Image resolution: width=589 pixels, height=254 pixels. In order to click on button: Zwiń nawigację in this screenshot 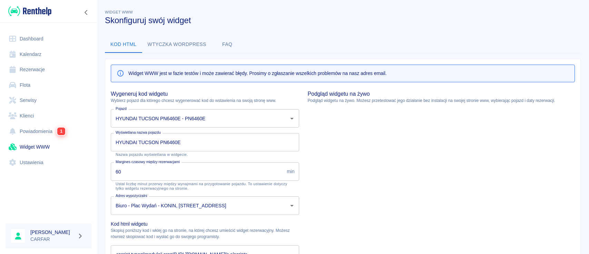, I will do `click(86, 12)`.